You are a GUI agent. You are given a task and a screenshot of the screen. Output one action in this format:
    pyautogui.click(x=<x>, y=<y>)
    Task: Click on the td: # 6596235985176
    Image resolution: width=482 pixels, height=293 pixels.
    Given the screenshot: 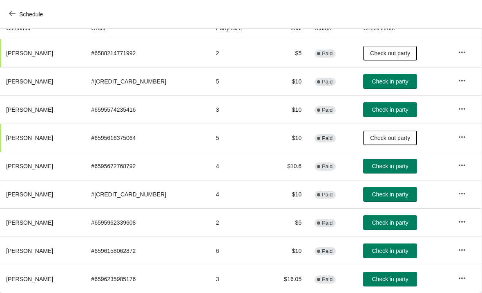 What is the action you would take?
    pyautogui.click(x=147, y=278)
    